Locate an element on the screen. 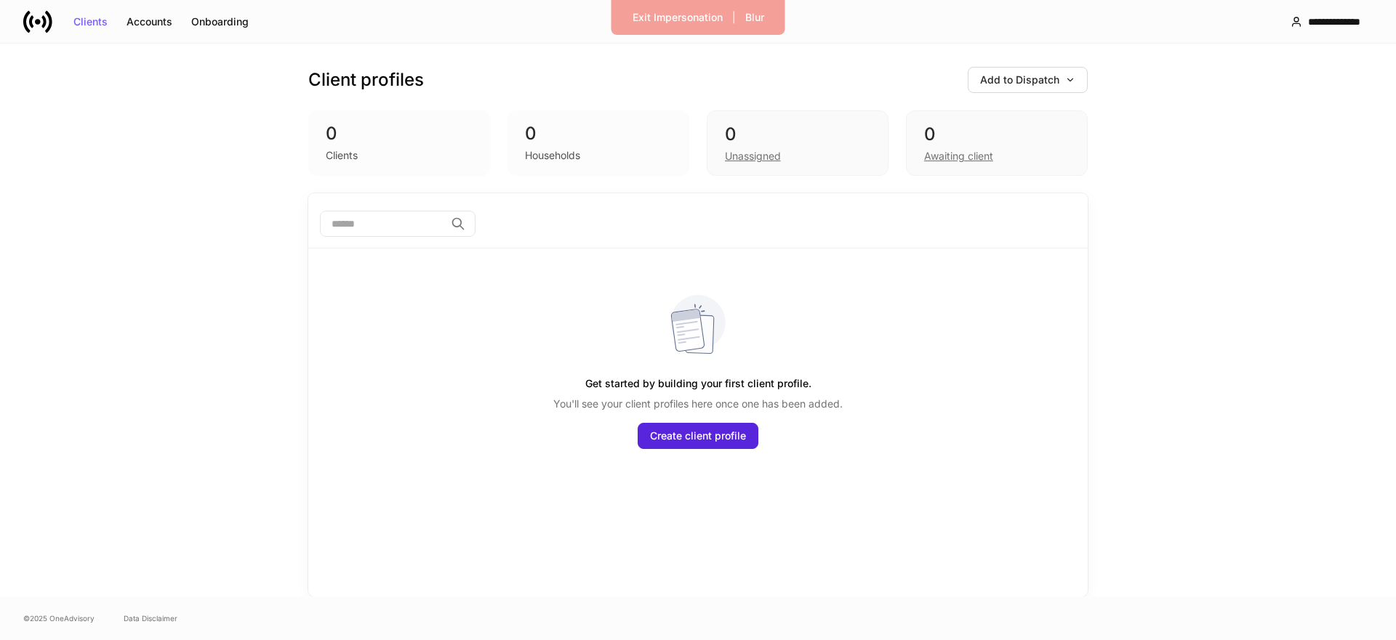  div: 0Awaiting client is located at coordinates (997, 143).